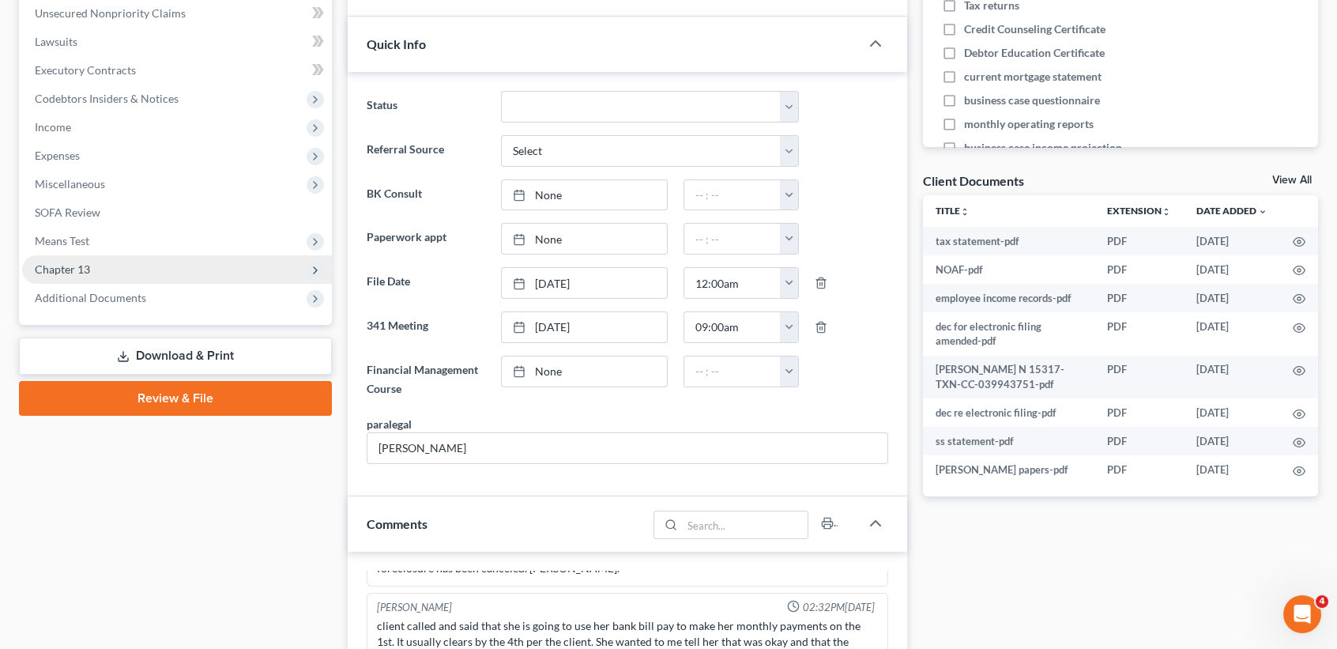  I want to click on label: File Date, so click(426, 283).